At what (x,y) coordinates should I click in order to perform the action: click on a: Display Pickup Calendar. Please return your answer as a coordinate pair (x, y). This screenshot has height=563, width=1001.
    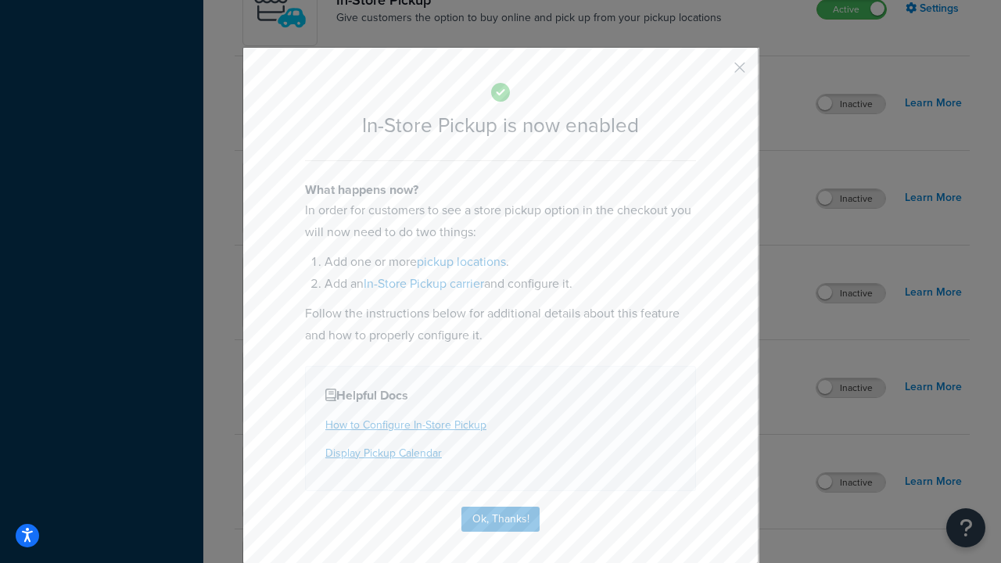
    Looking at the image, I should click on (383, 453).